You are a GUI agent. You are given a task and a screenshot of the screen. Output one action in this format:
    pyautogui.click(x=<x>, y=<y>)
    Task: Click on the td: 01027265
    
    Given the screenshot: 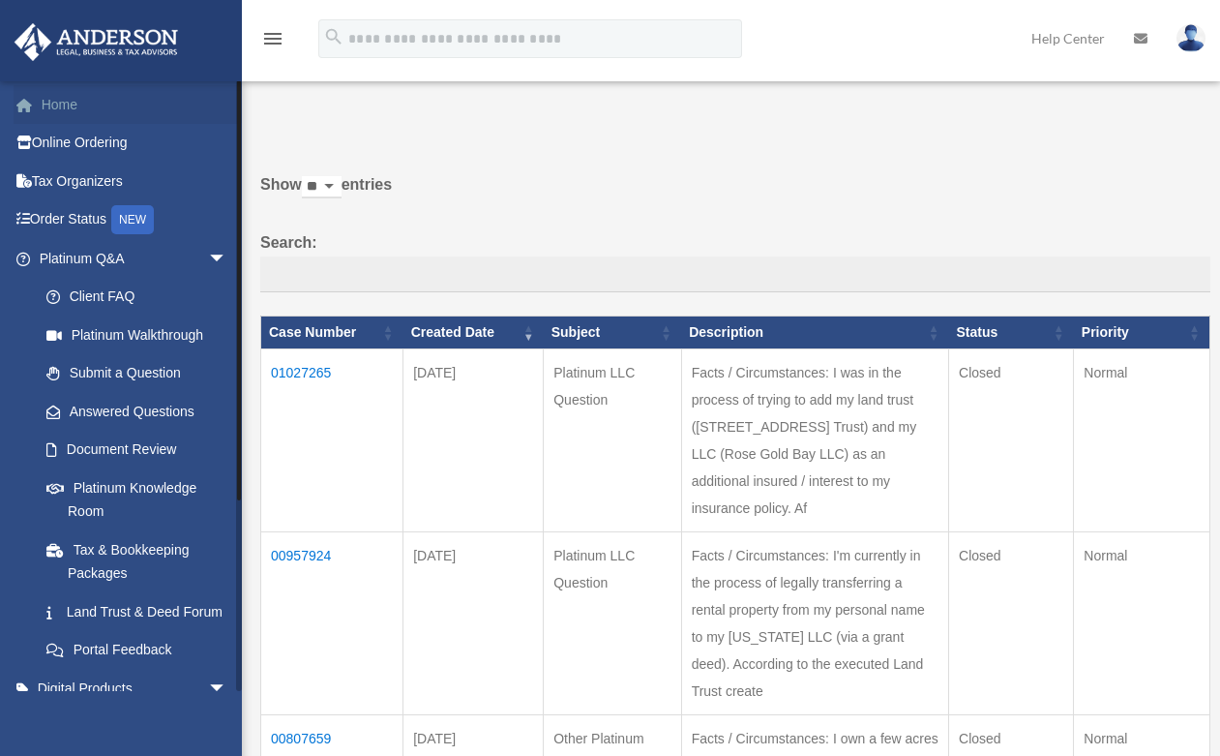 What is the action you would take?
    pyautogui.click(x=332, y=440)
    